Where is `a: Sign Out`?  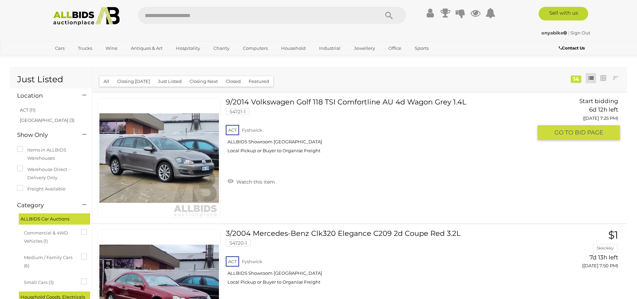 a: Sign Out is located at coordinates (580, 33).